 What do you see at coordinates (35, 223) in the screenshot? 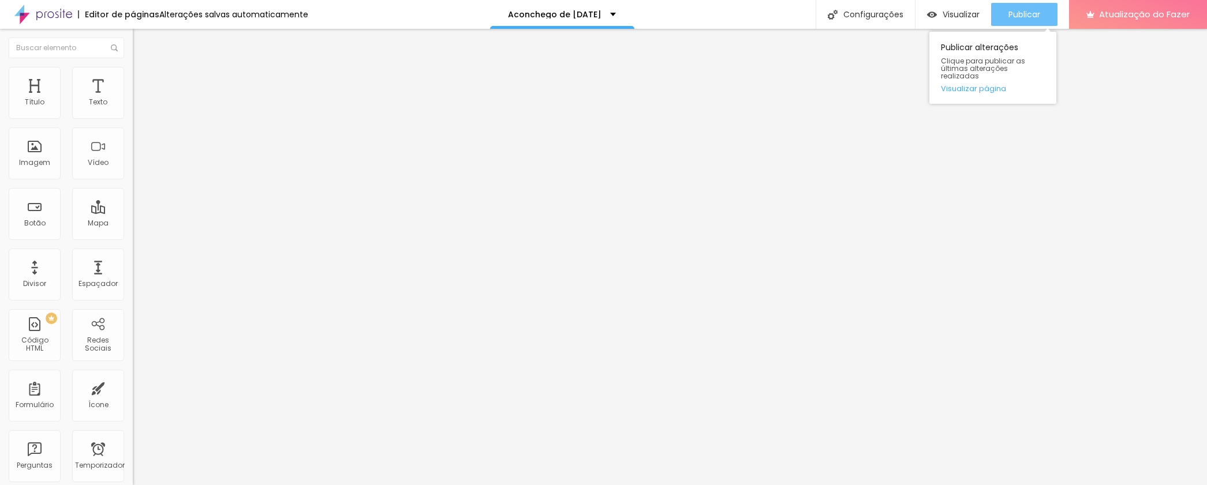
I see `font: Botão` at bounding box center [35, 223].